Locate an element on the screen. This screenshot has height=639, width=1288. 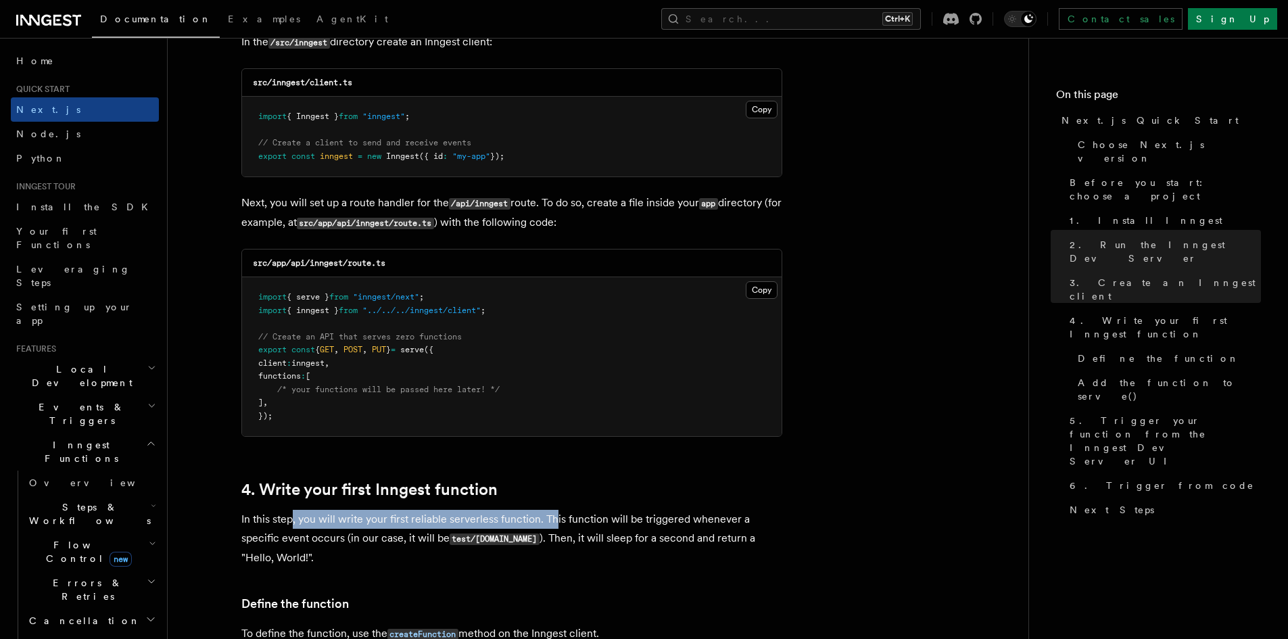
a: 2. Run the Inngest Dev Server is located at coordinates (1162, 251).